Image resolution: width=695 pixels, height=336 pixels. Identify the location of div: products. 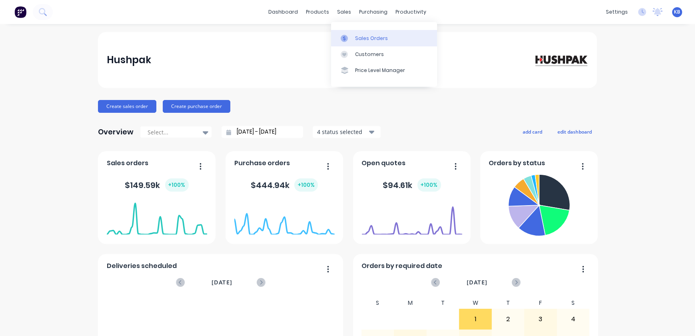
(318, 12).